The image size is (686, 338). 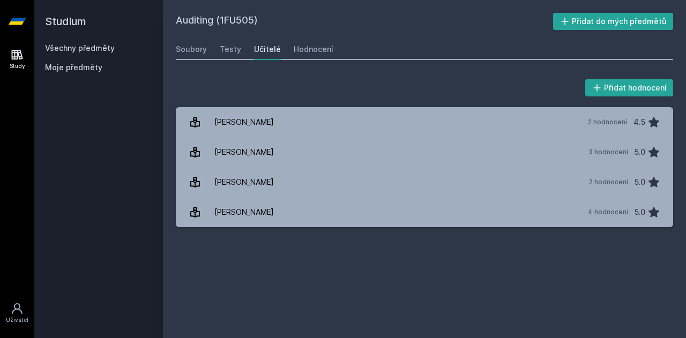 I want to click on div: 3 hodnocení, so click(x=608, y=152).